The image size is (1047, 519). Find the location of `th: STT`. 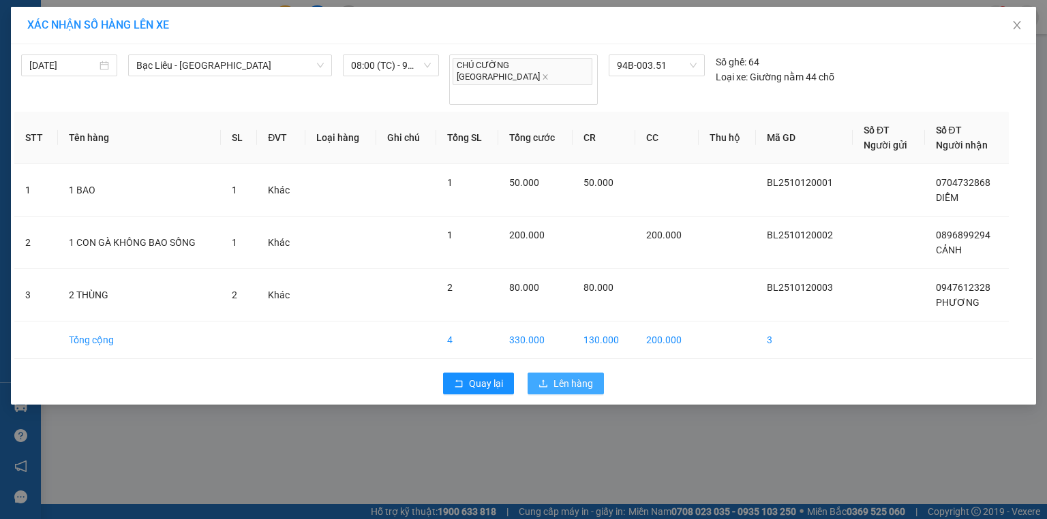

th: STT is located at coordinates (36, 138).